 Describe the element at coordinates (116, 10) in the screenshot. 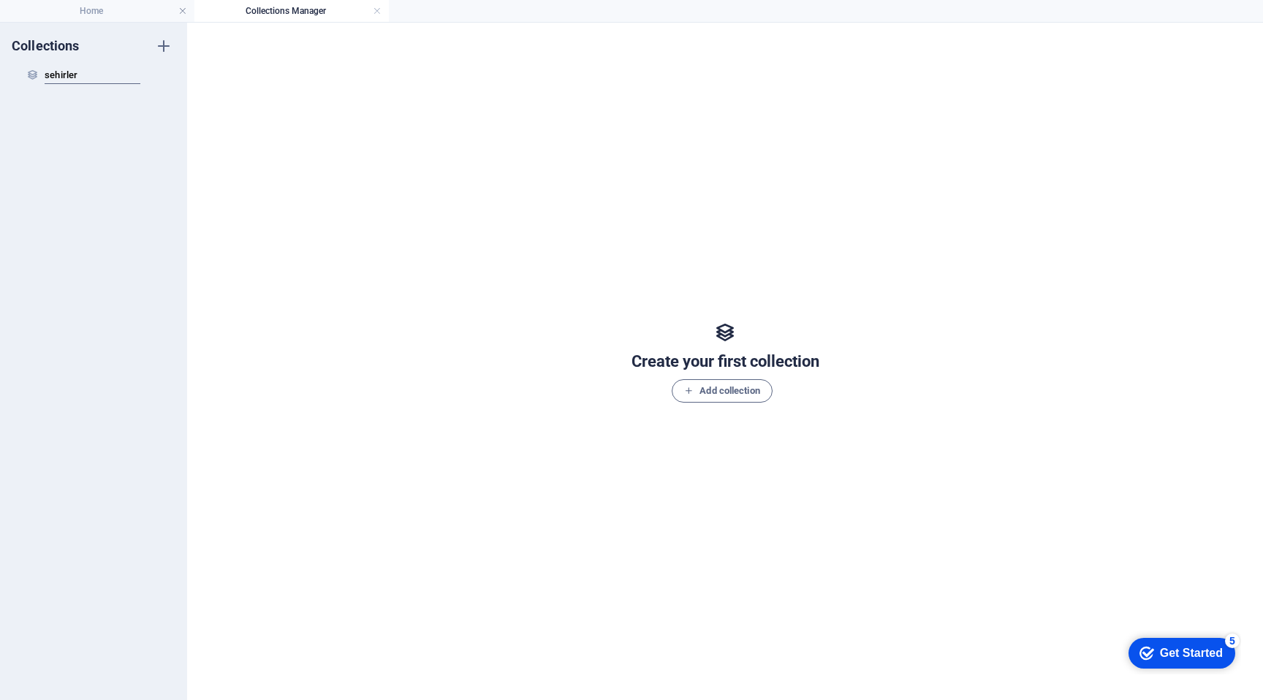

I see `div: 5` at that location.